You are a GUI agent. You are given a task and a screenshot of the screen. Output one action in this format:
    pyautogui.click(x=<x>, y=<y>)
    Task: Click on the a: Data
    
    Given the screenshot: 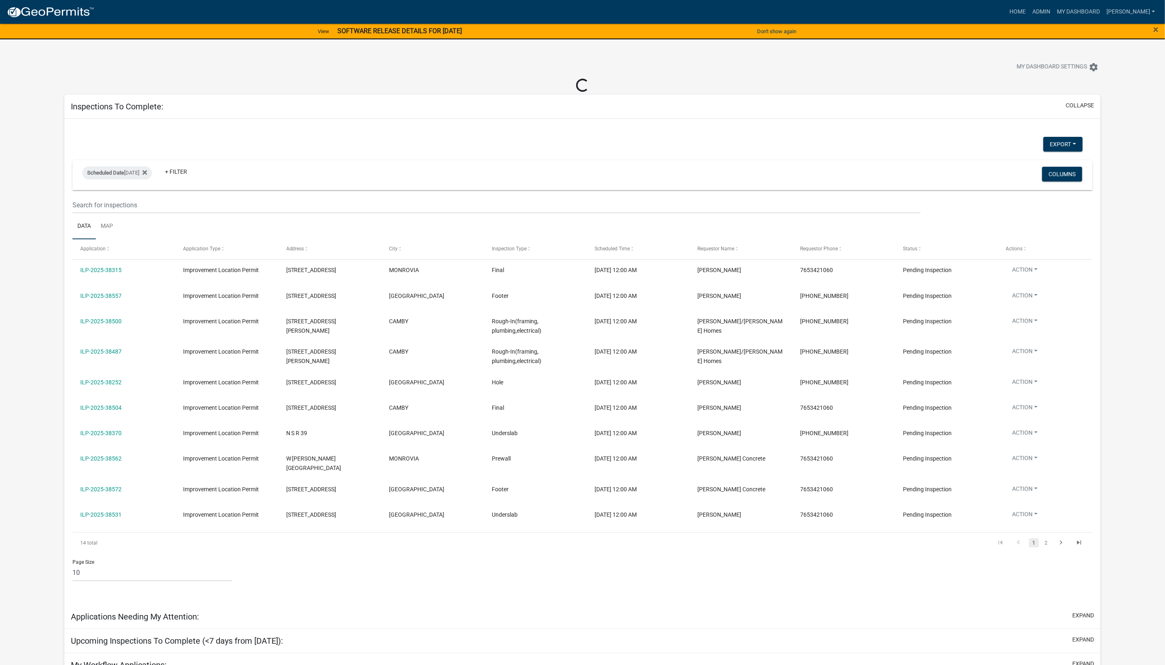 What is the action you would take?
    pyautogui.click(x=84, y=226)
    